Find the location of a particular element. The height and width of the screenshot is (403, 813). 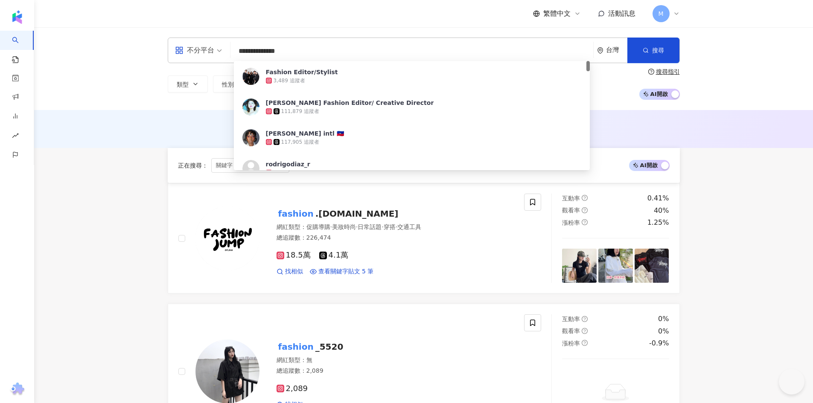

div: 搜尋指引 is located at coordinates (668, 72).